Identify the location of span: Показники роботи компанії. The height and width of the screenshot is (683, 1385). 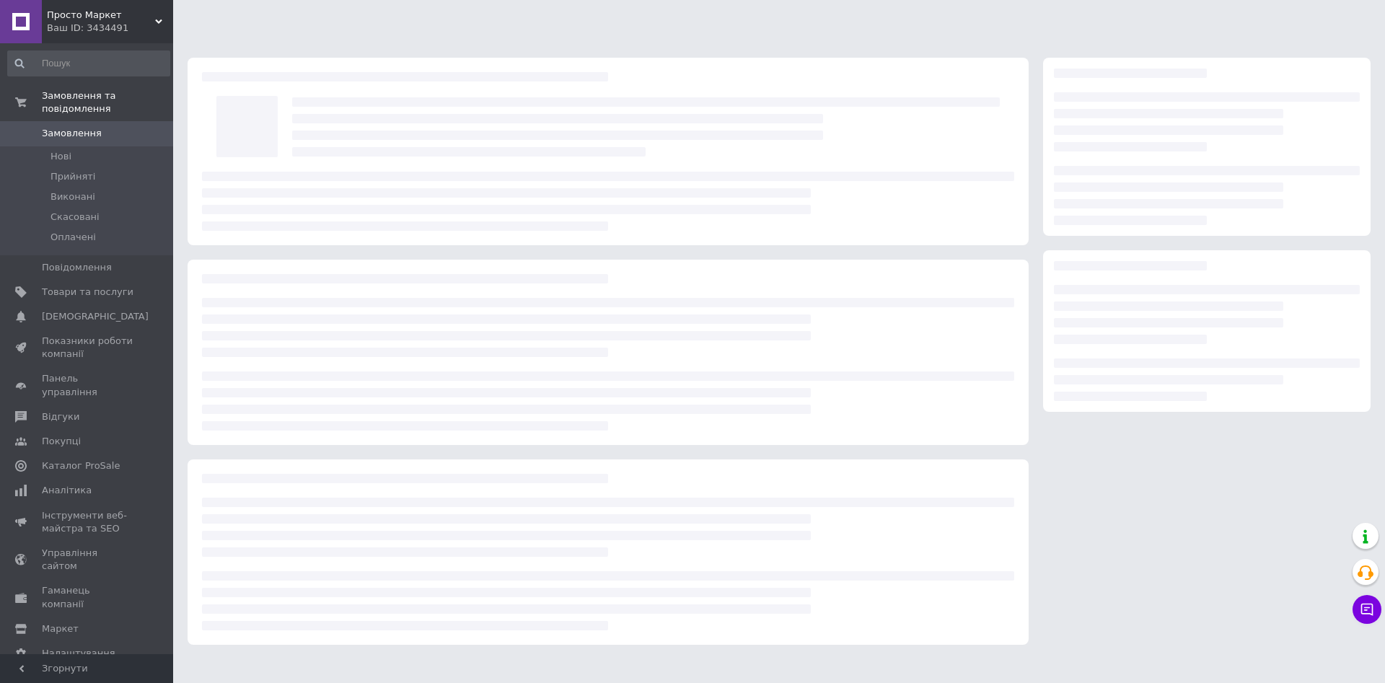
(87, 348).